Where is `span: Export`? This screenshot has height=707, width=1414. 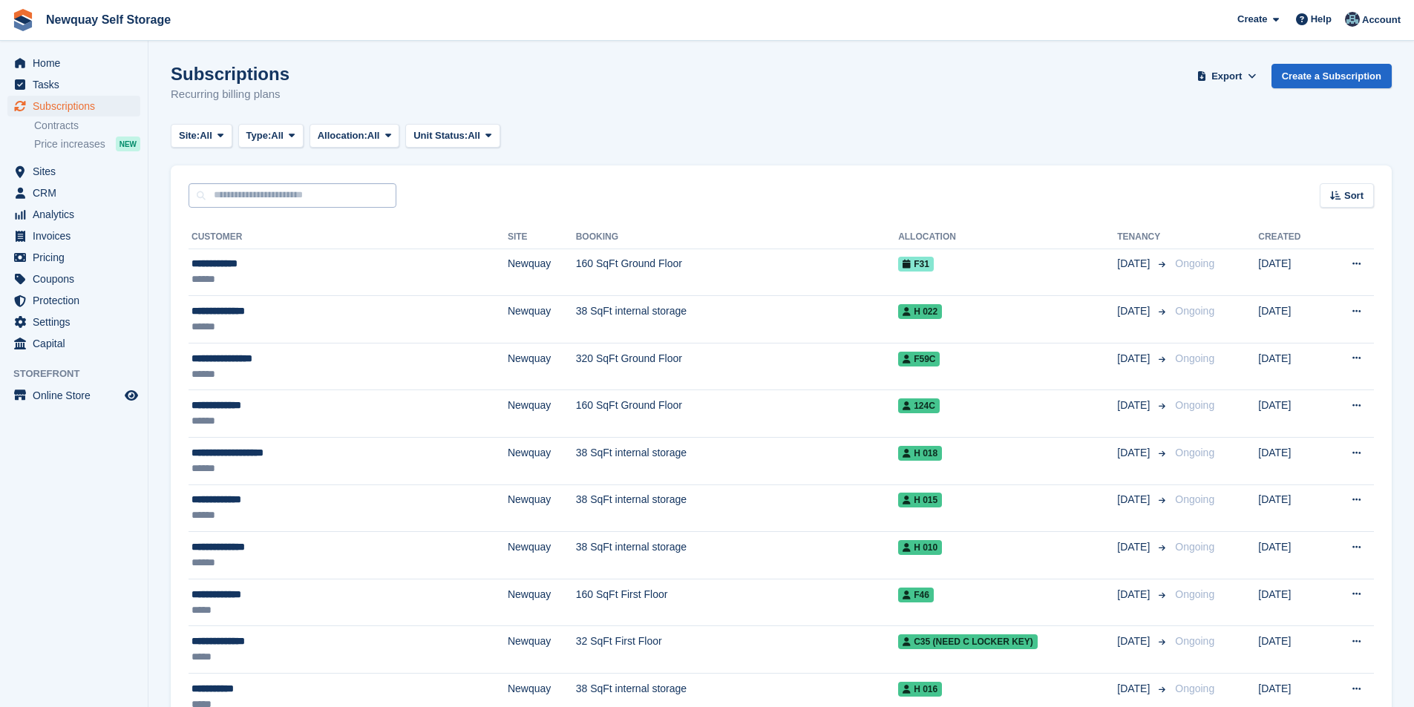 span: Export is located at coordinates (1226, 76).